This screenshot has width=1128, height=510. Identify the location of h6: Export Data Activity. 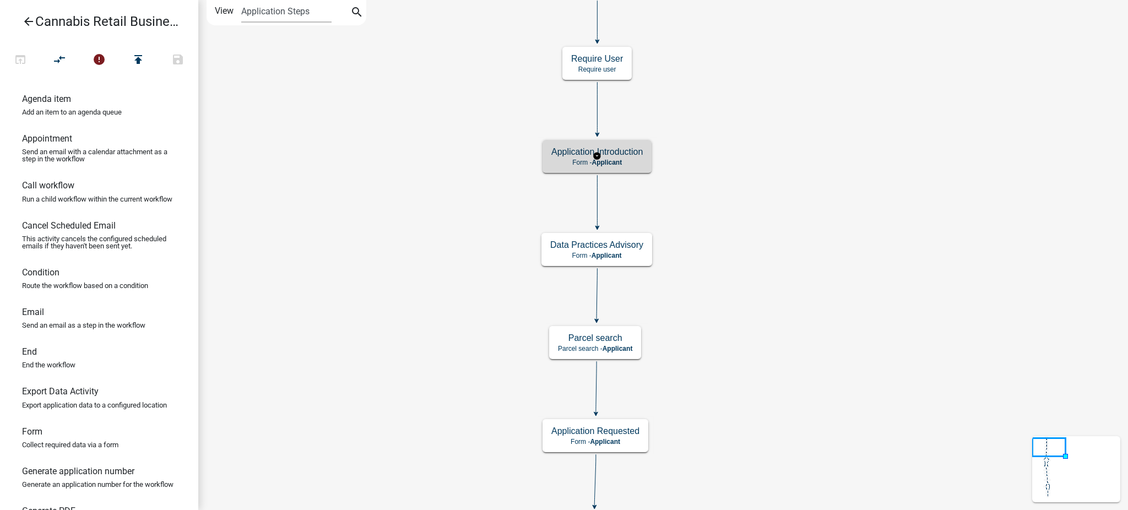
(60, 391).